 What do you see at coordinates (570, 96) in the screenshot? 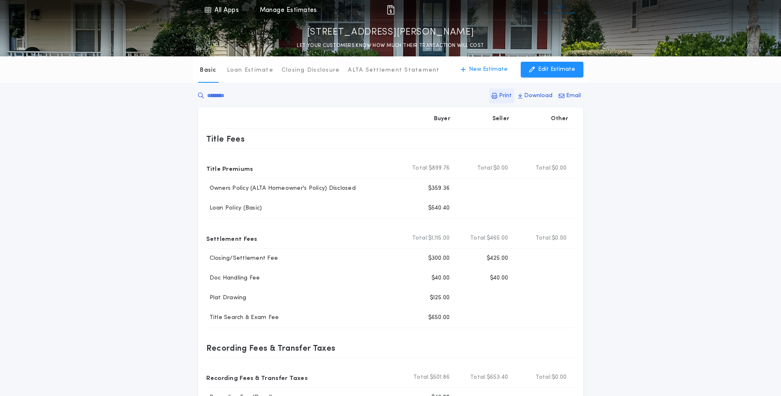
I see `button: Email` at bounding box center [570, 96].